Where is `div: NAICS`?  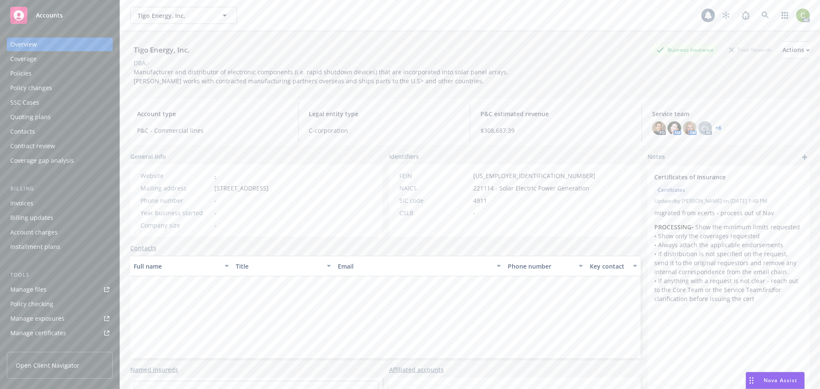
div: NAICS is located at coordinates (434, 188).